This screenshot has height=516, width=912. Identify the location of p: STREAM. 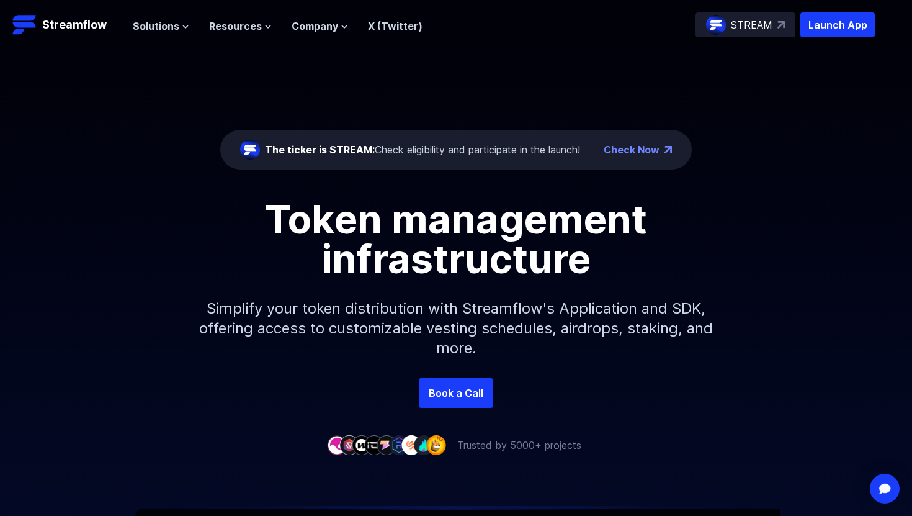
(752, 25).